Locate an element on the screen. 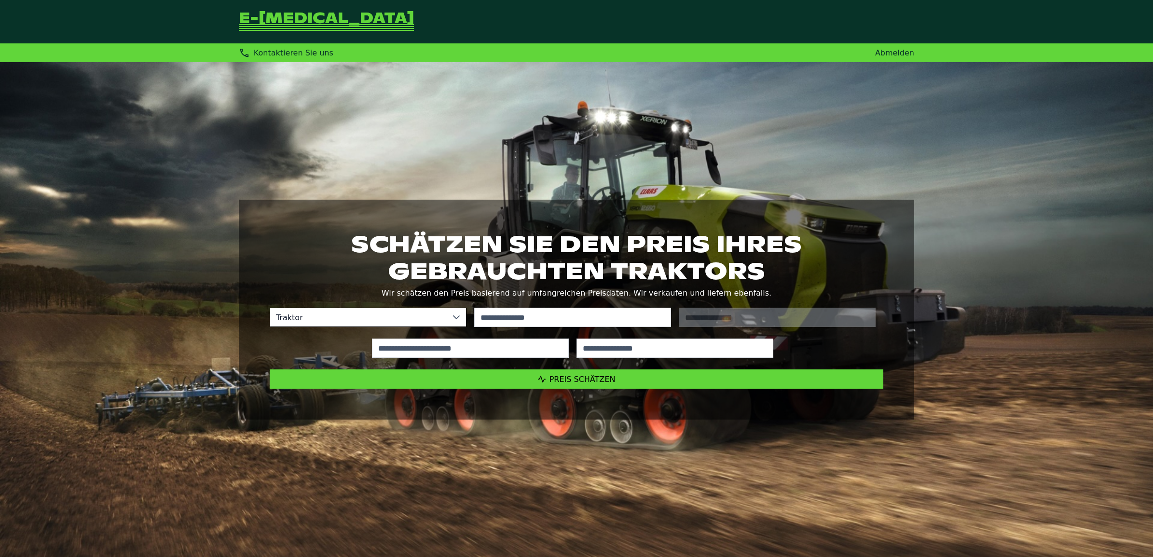  p: Wir schätzen den Preis basierend auf umfangreichen Preisdaten. Wir verkaufen und liefern ebenfalls. is located at coordinates (576, 293).